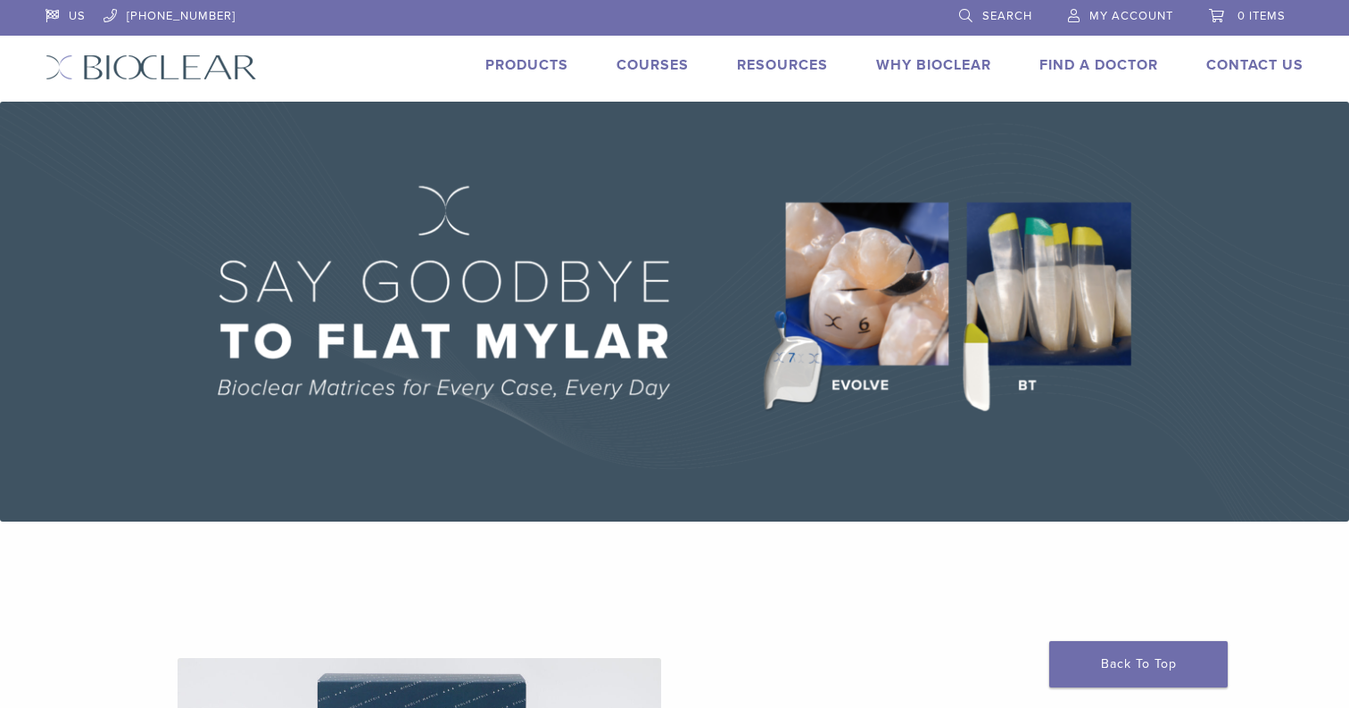 This screenshot has height=708, width=1349. I want to click on span: My Account, so click(1131, 16).